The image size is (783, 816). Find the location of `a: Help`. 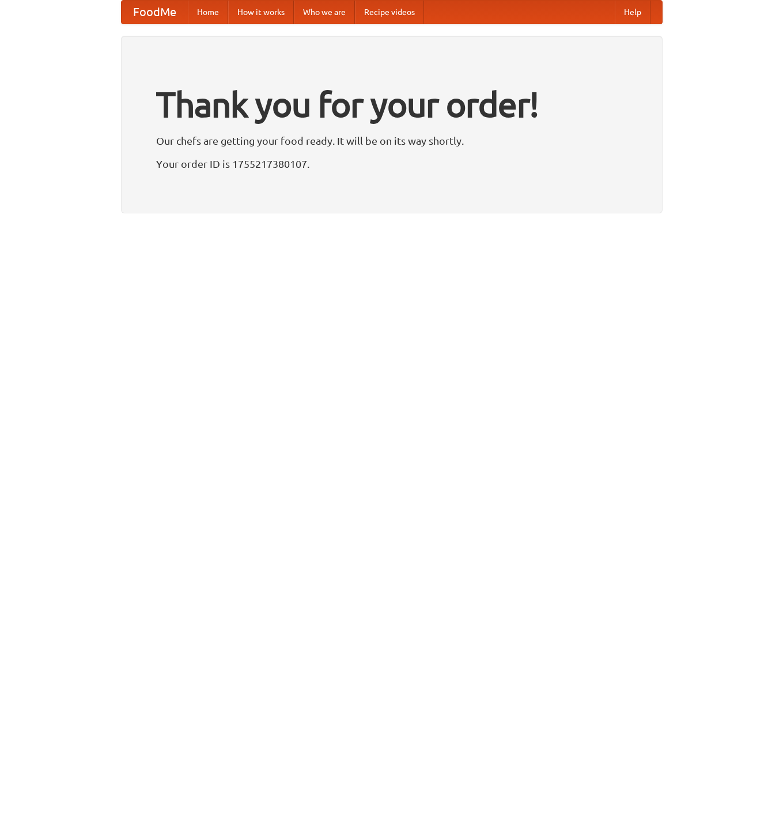

a: Help is located at coordinates (633, 12).